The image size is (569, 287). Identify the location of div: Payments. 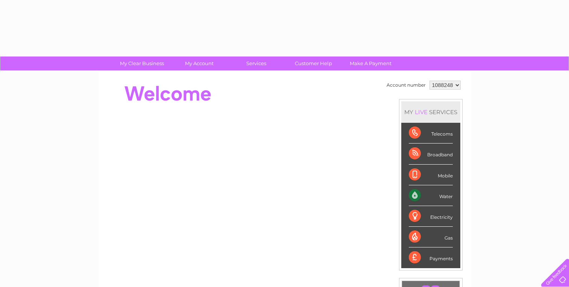
(431, 257).